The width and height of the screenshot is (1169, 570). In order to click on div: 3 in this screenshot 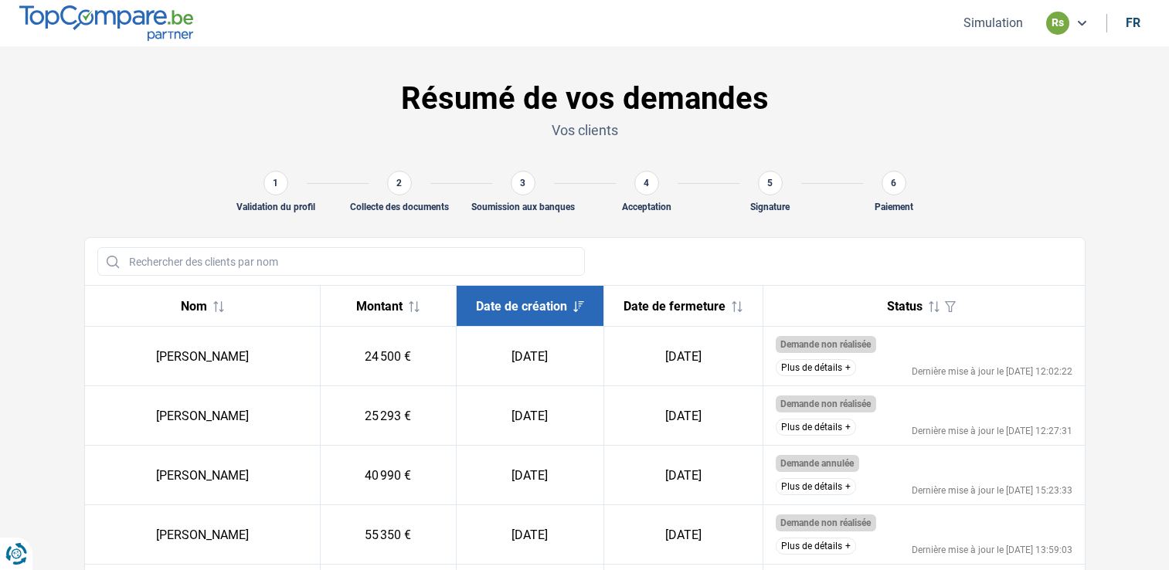, I will do `click(523, 183)`.